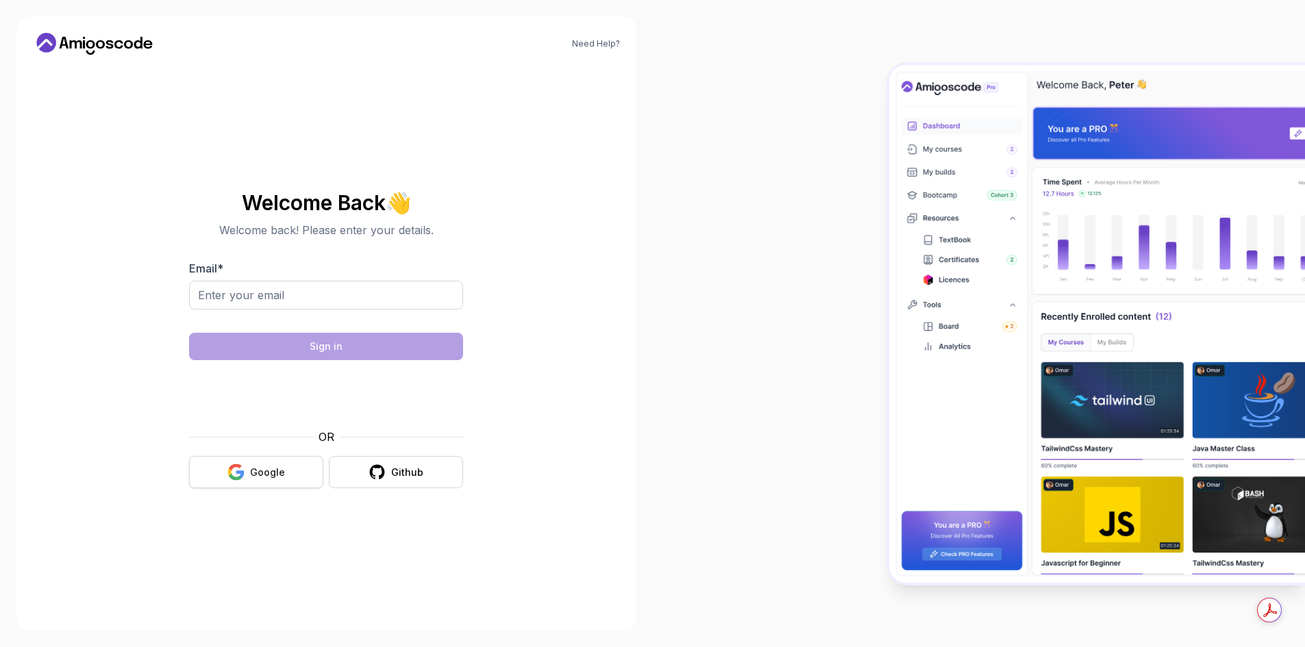 The image size is (1305, 647). Describe the element at coordinates (256, 472) in the screenshot. I see `button: Google` at that location.